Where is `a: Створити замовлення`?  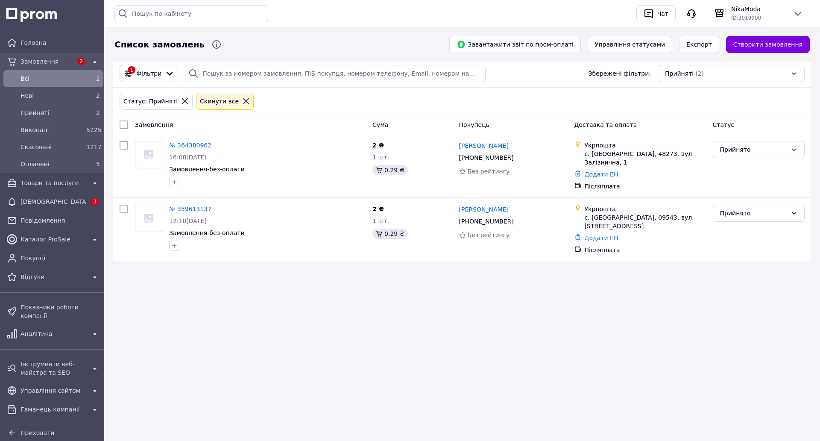
a: Створити замовлення is located at coordinates (768, 44).